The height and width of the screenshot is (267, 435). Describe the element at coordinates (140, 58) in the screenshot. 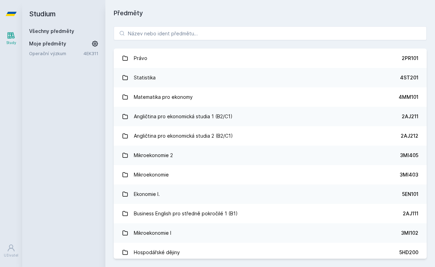

I see `div: Právo` at that location.